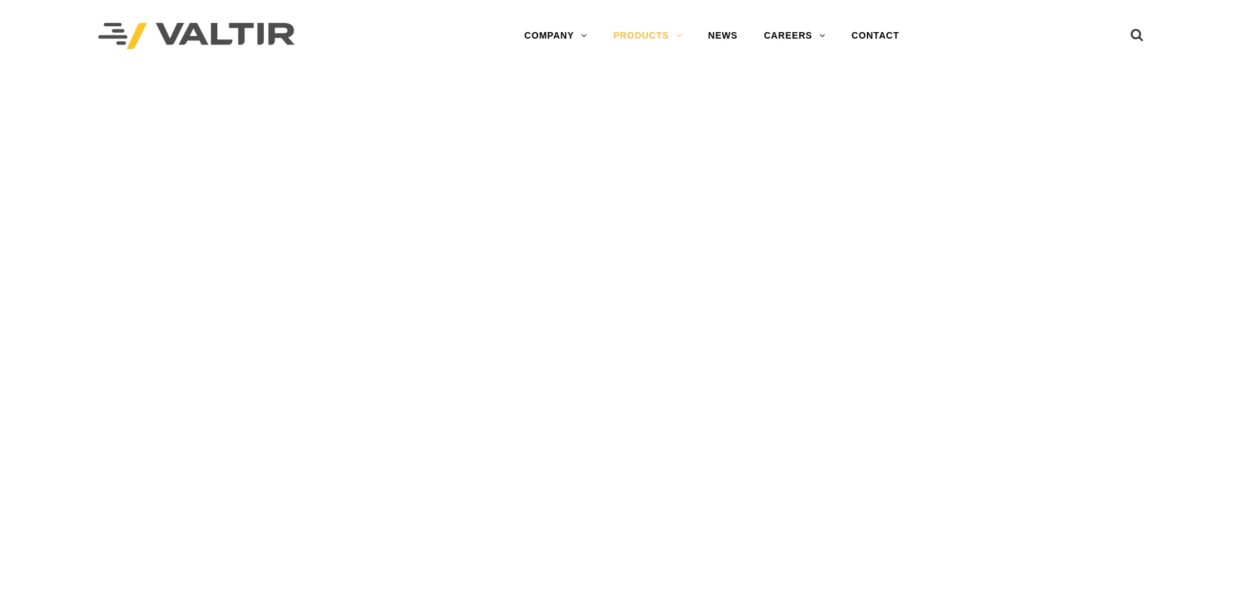 This screenshot has width=1242, height=605. Describe the element at coordinates (723, 36) in the screenshot. I see `a: NEWS` at that location.